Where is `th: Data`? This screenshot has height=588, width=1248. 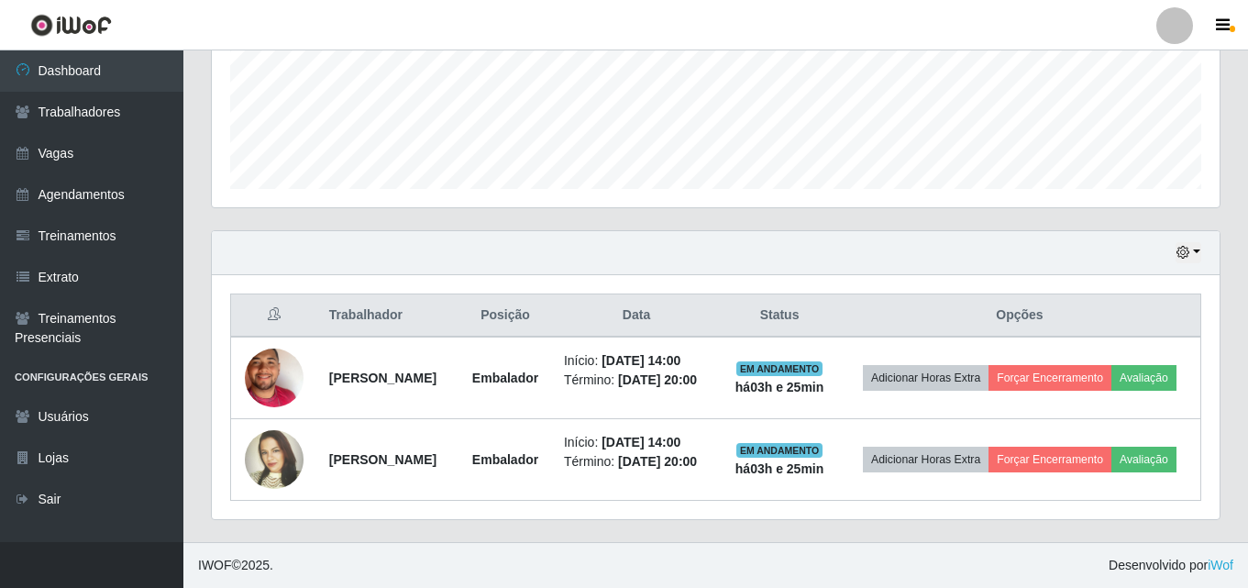
th: Data is located at coordinates (636, 315).